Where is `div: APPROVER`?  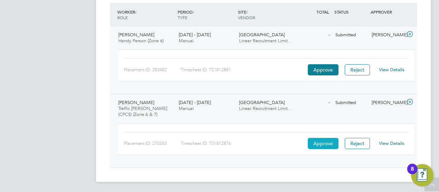
div: APPROVER is located at coordinates (387, 12).